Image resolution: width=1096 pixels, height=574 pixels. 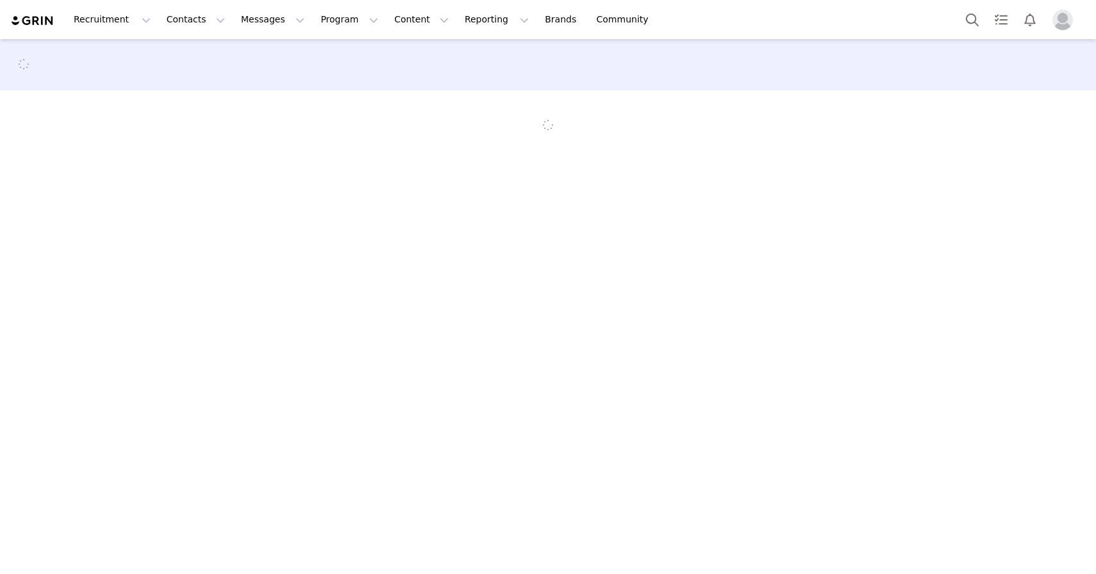 I want to click on button: Messages, so click(x=272, y=19).